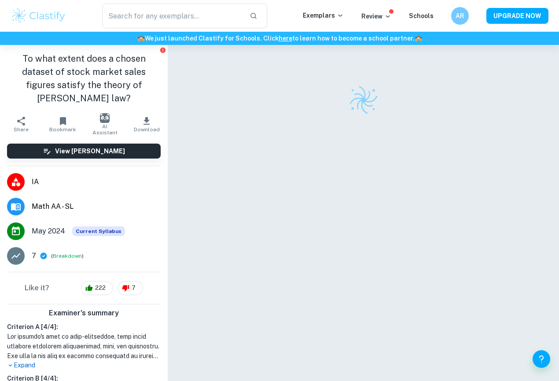 This screenshot has width=559, height=381. Describe the element at coordinates (62, 124) in the screenshot. I see `button: Bookmark` at that location.